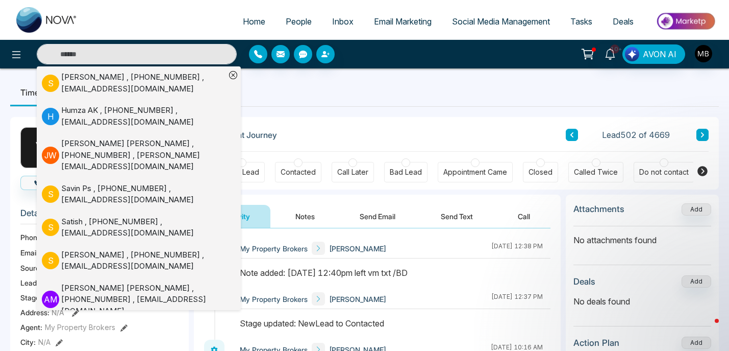 The height and width of the screenshot is (351, 729). Describe the element at coordinates (623, 21) in the screenshot. I see `a: Deals` at that location.